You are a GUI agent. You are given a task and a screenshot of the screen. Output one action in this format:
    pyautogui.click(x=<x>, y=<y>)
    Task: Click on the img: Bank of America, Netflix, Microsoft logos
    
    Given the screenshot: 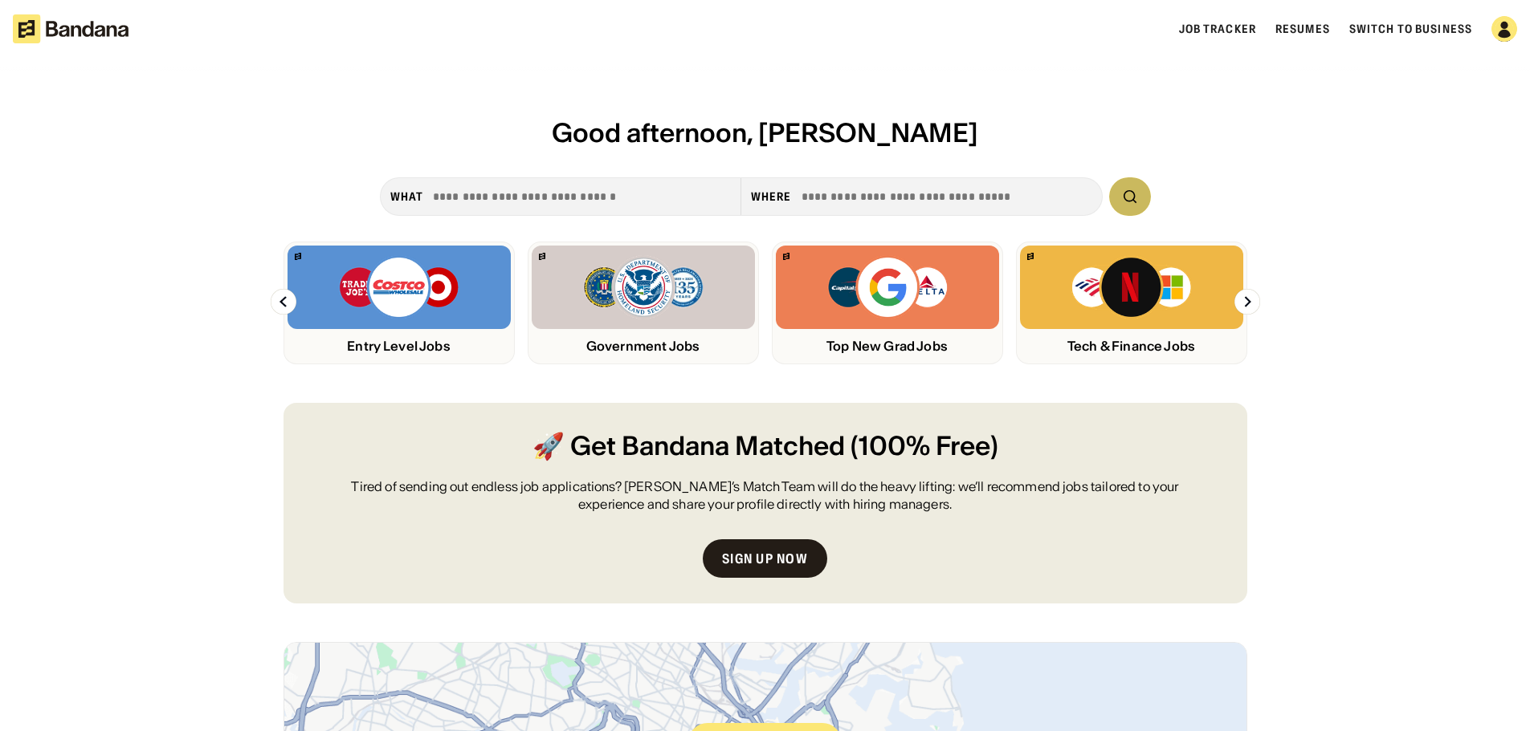 What is the action you would take?
    pyautogui.click(x=1131, y=287)
    